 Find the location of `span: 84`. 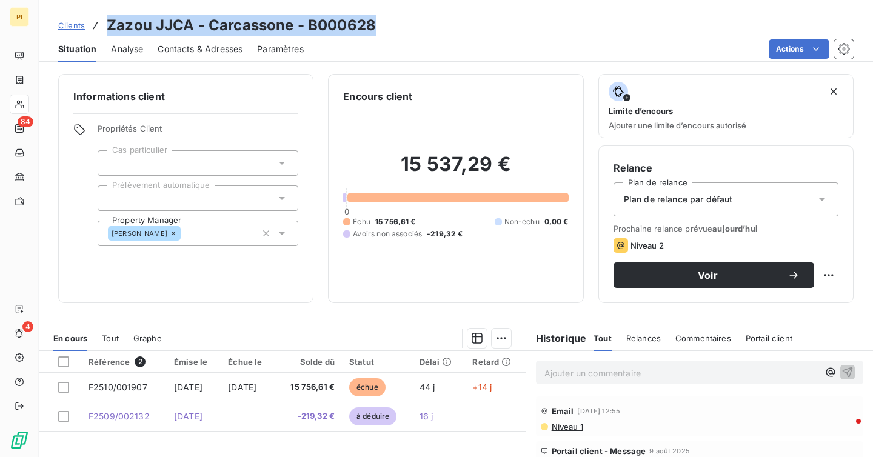

span: 84 is located at coordinates (25, 122).